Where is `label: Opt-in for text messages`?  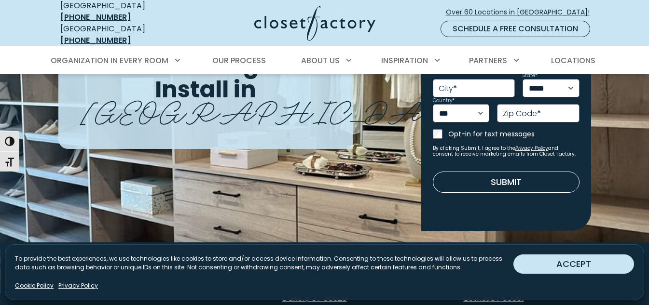
label: Opt-in for text messages is located at coordinates (514, 134).